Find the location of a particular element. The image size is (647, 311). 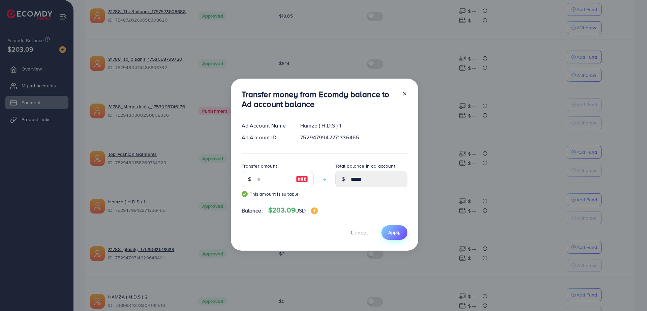

button: Cancel is located at coordinates (359, 232).